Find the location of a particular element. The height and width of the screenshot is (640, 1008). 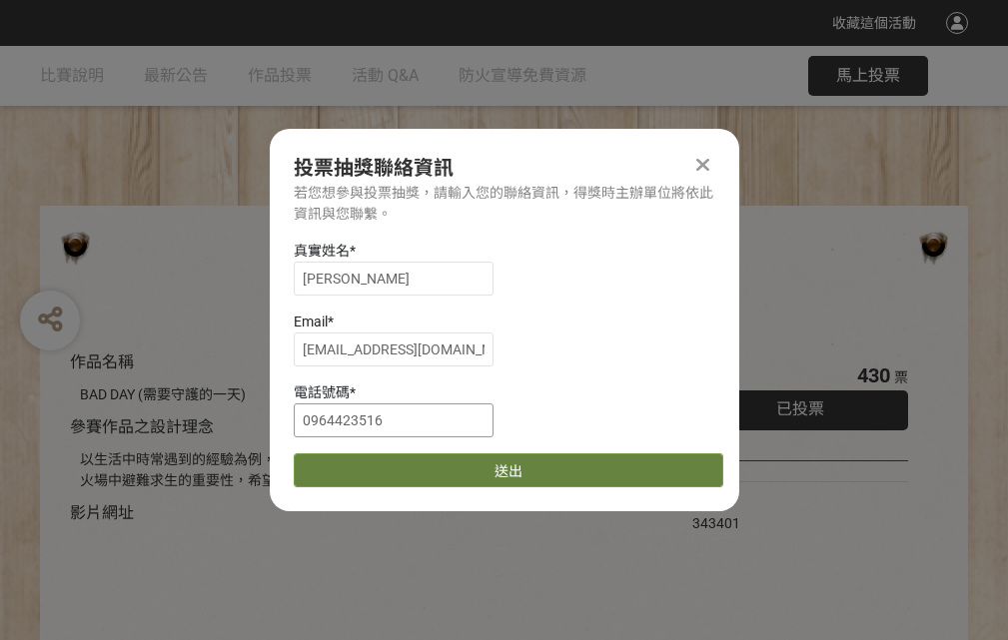

div: 投票抽獎聯絡資訊 is located at coordinates (504, 168).